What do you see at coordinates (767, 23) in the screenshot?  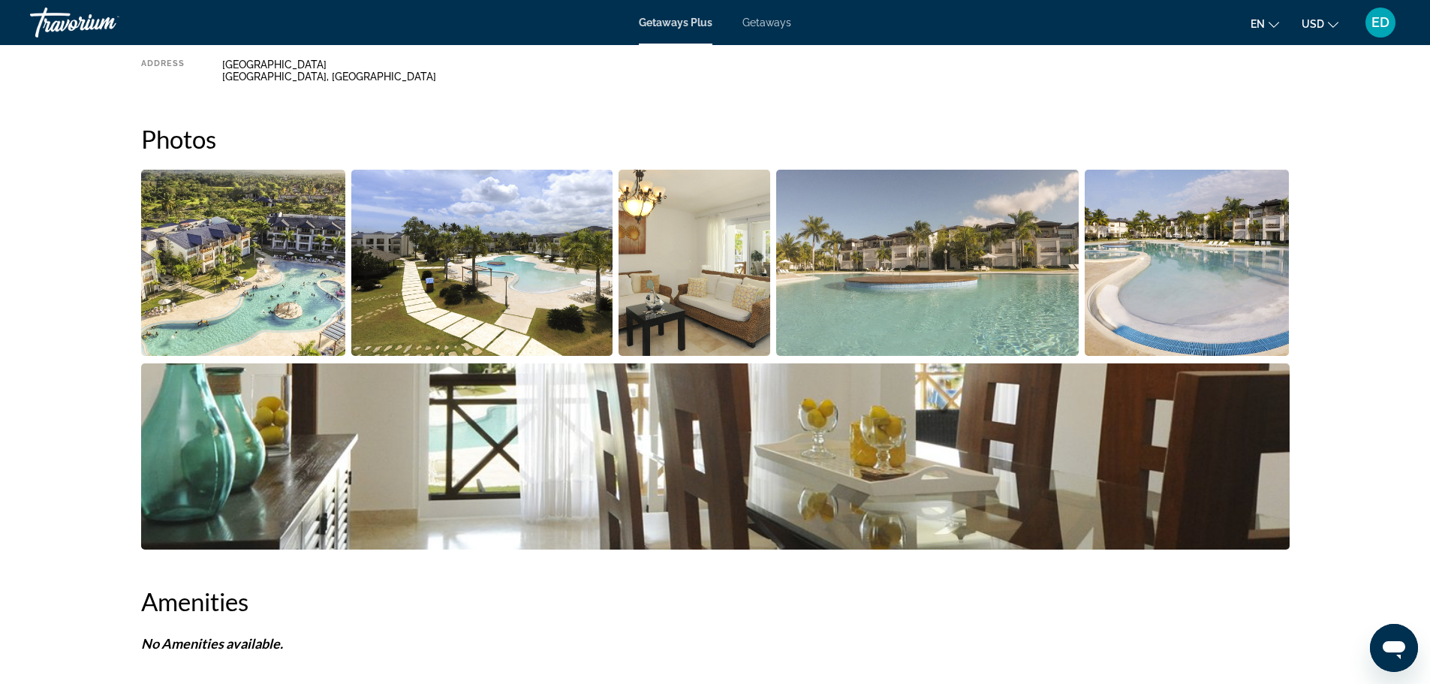 I see `a: Getaways` at bounding box center [767, 23].